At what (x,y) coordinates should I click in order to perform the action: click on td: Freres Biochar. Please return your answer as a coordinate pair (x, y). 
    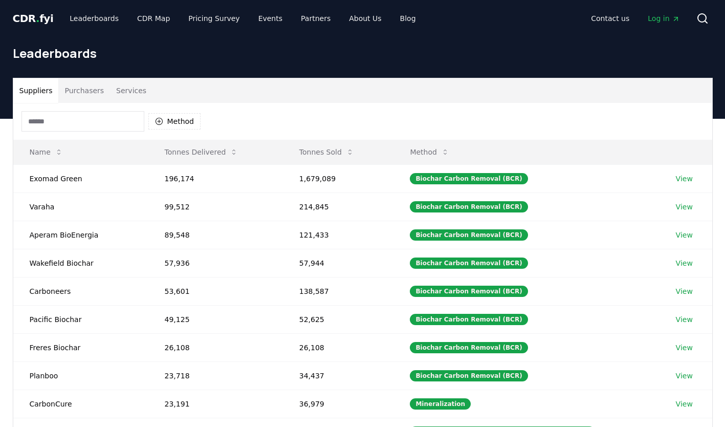
    Looking at the image, I should click on (81, 347).